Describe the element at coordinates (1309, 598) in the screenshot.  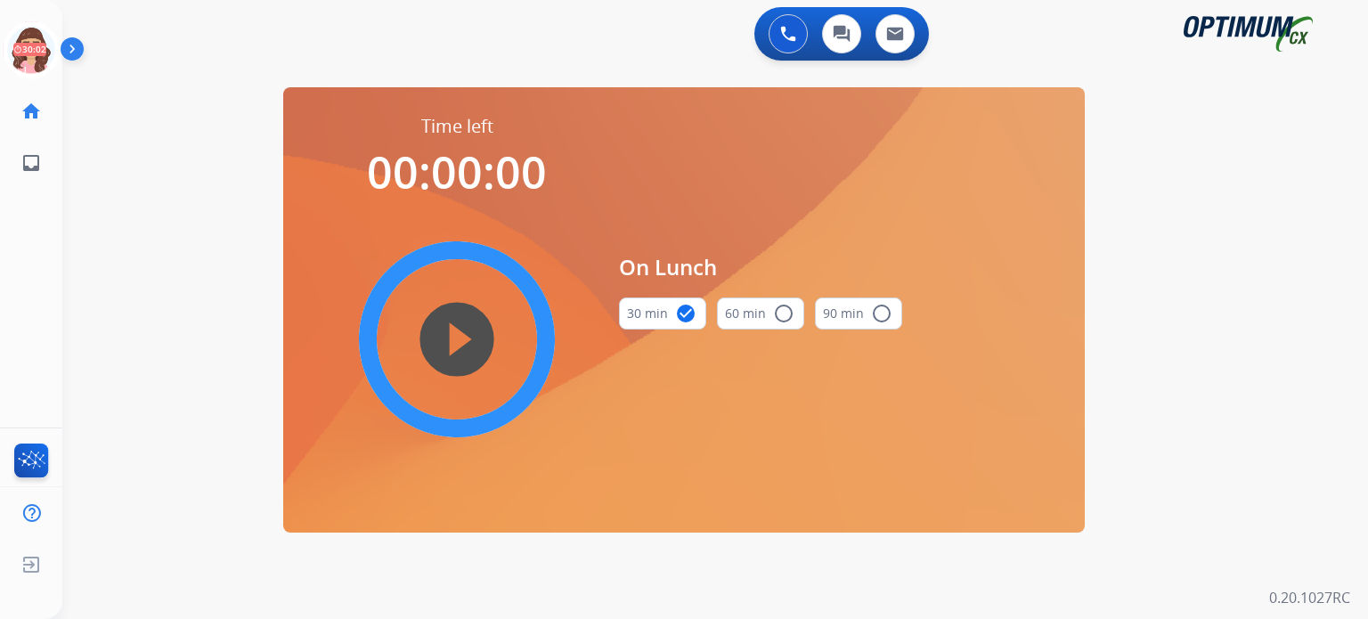
I see `p: 0.20.1027RC` at that location.